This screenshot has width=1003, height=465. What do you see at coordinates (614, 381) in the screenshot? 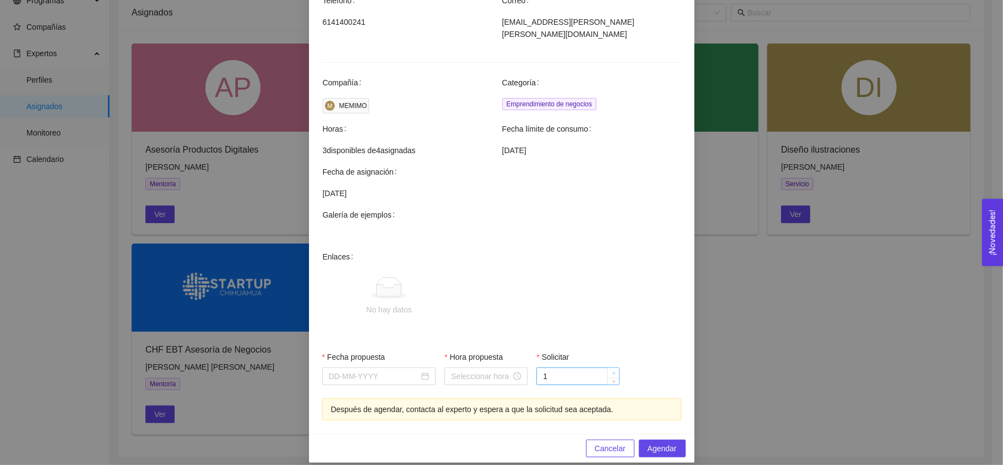
I see `span: down` at bounding box center [614, 381].